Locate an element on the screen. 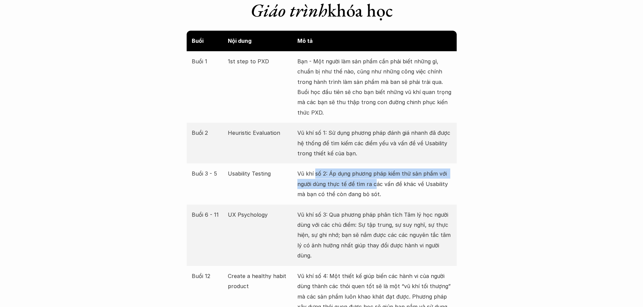 This screenshot has width=643, height=307. p: Vũ khí số 3: Qua phương pháp phân tích Tâm lý học người dùng với các chủ điểm: Sự tập trung, sự s... is located at coordinates (374, 236).